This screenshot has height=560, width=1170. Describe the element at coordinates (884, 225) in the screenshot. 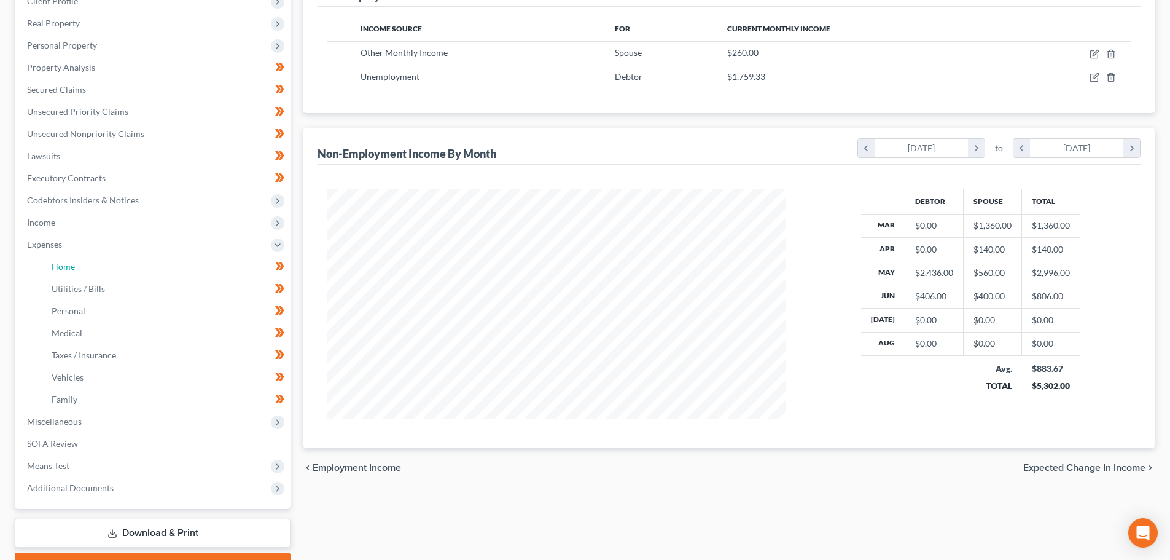

I see `th: Mar` at that location.